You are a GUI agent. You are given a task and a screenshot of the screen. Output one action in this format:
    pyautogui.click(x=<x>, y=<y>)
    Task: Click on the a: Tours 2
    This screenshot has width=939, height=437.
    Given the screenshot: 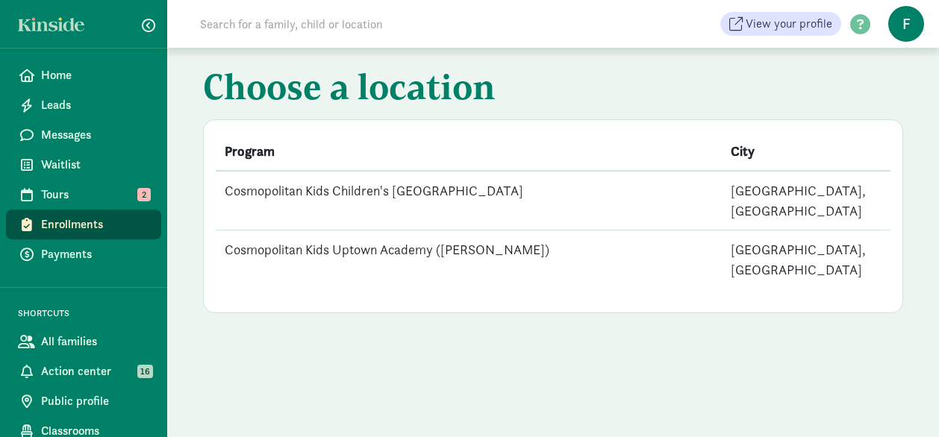 What is the action you would take?
    pyautogui.click(x=84, y=195)
    